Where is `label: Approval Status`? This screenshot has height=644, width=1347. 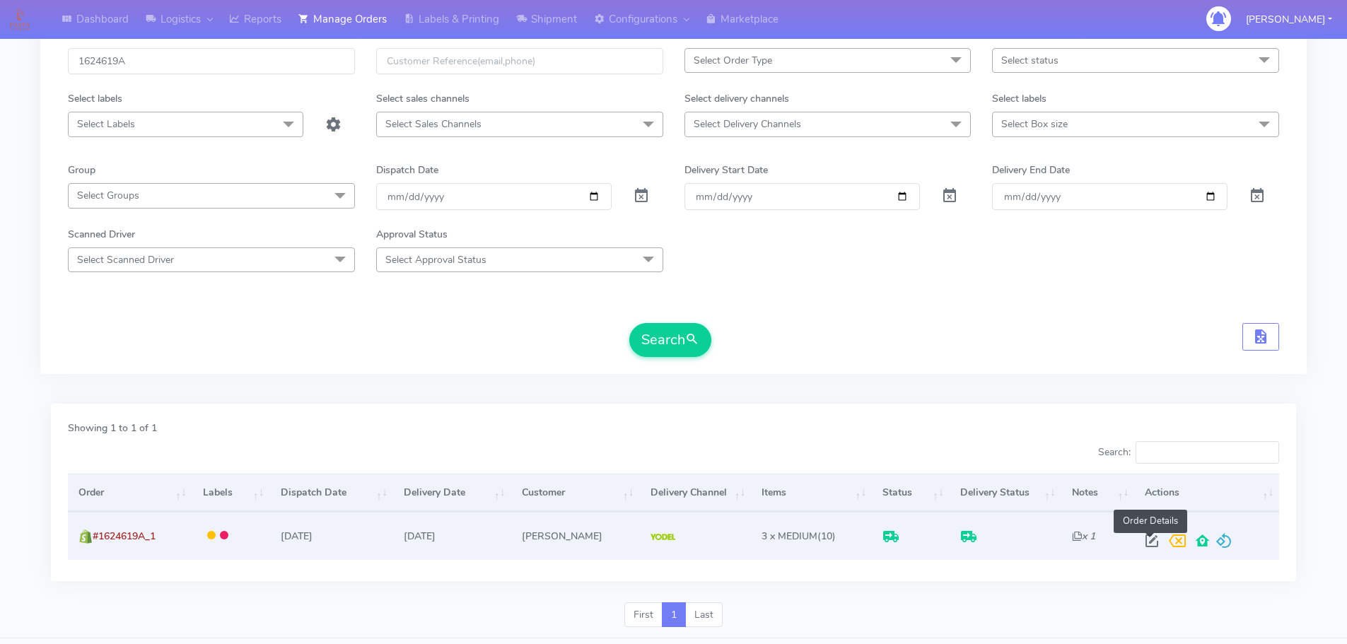
label: Approval Status is located at coordinates (412, 234).